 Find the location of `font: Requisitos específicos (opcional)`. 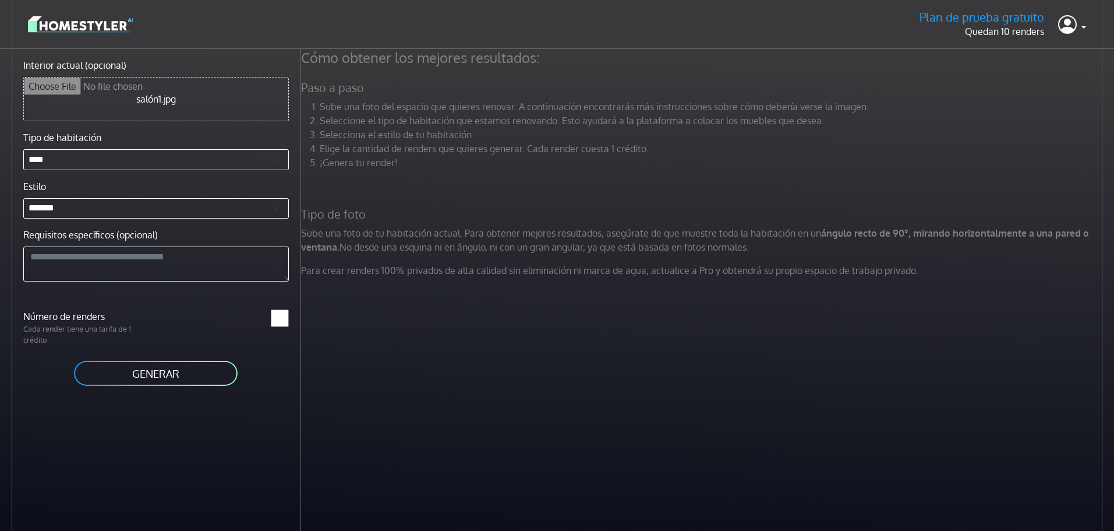

font: Requisitos específicos (opcional) is located at coordinates (90, 235).